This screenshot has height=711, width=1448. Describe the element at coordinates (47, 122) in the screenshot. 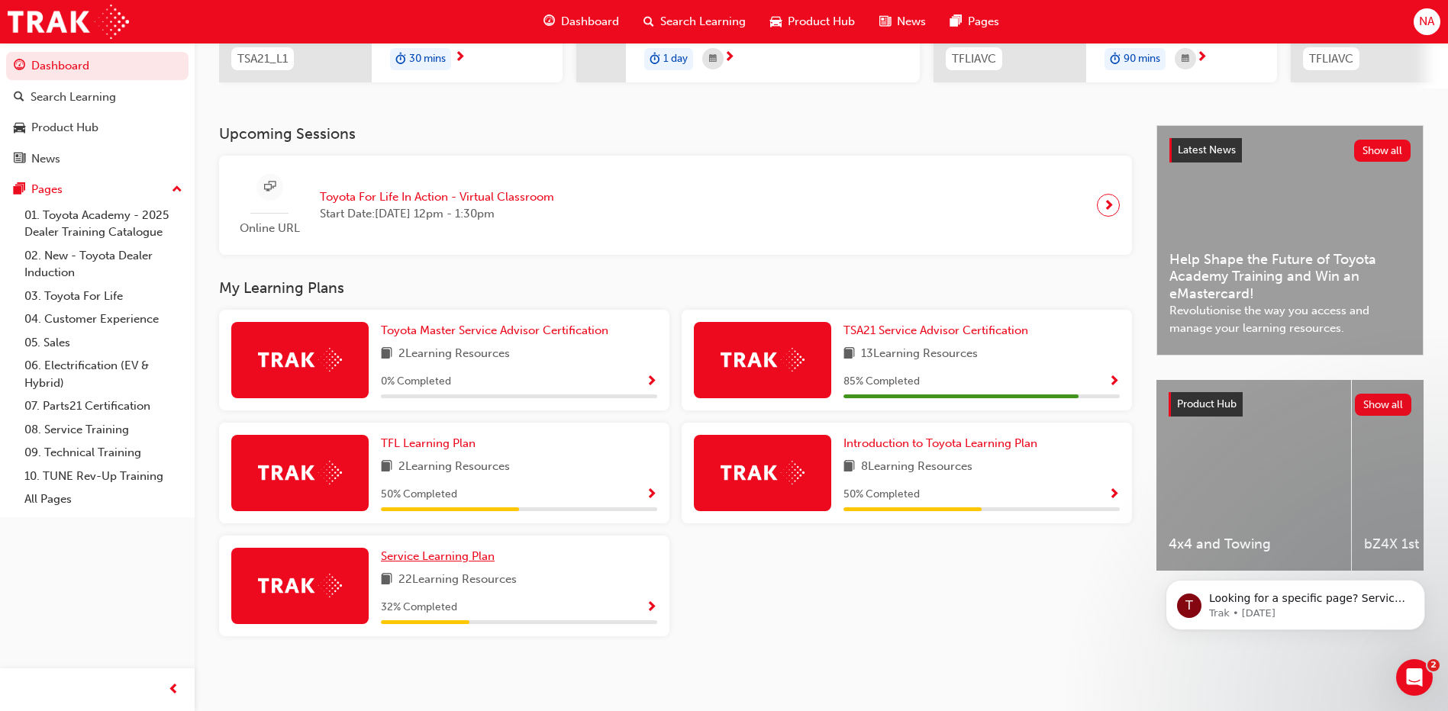

I see `div: Profile image for Trak` at that location.